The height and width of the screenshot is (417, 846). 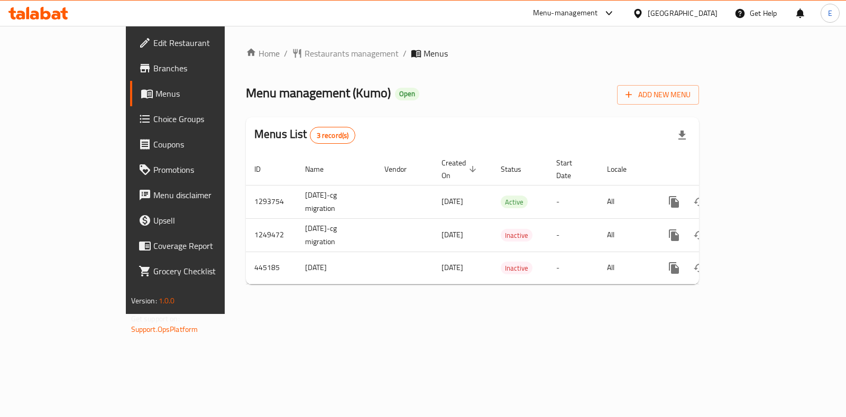 I want to click on div: Open, so click(x=407, y=94).